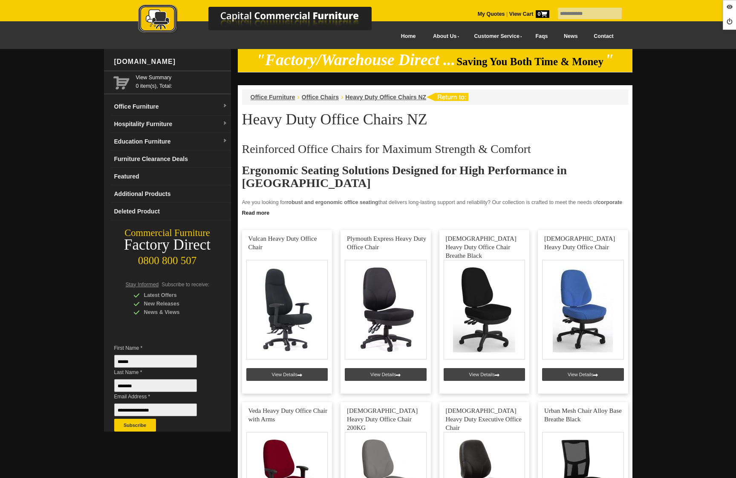 The image size is (736, 478). Describe the element at coordinates (435, 212) in the screenshot. I see `a: Click to read more` at that location.